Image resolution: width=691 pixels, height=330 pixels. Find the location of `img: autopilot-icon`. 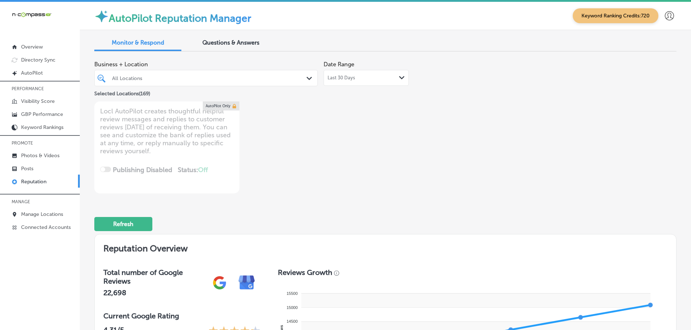

img: autopilot-icon is located at coordinates (102, 16).